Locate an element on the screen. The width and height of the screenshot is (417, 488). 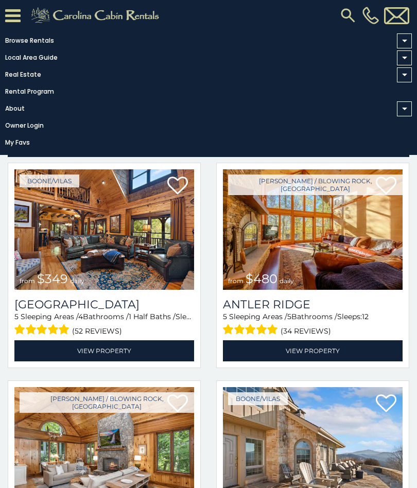
img: Diamond Creek Lodge is located at coordinates (104, 230).